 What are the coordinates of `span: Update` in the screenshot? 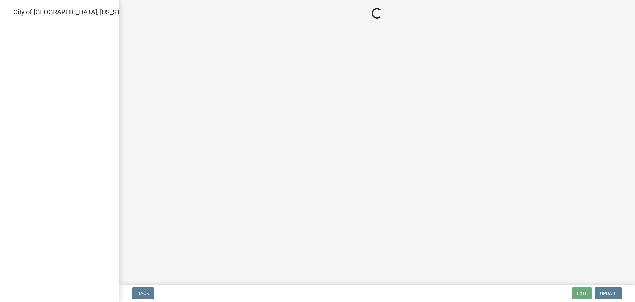 It's located at (609, 293).